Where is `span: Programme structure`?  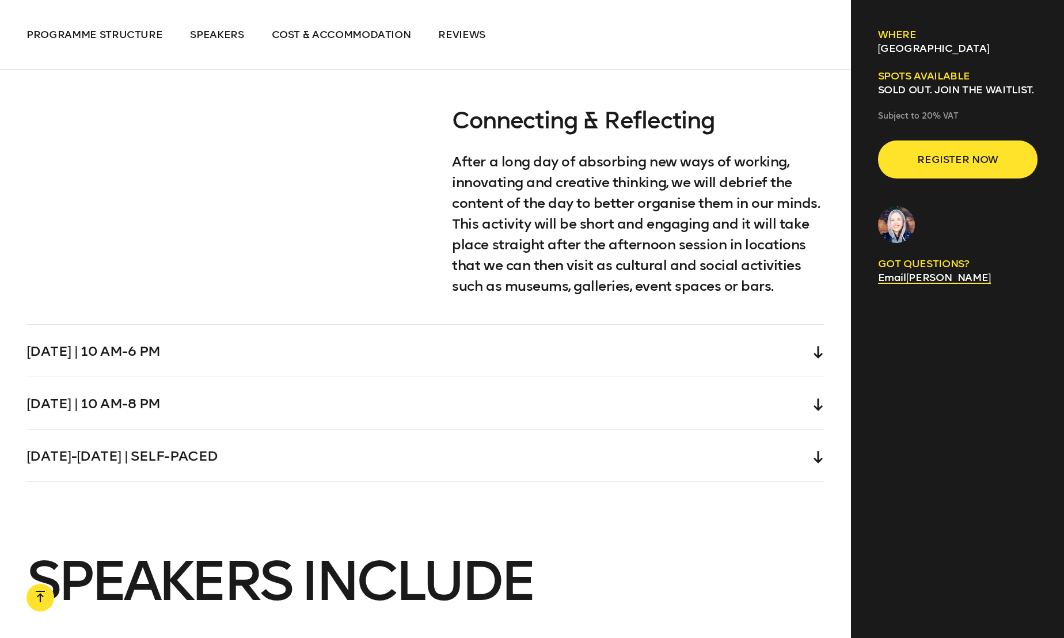 span: Programme structure is located at coordinates (94, 35).